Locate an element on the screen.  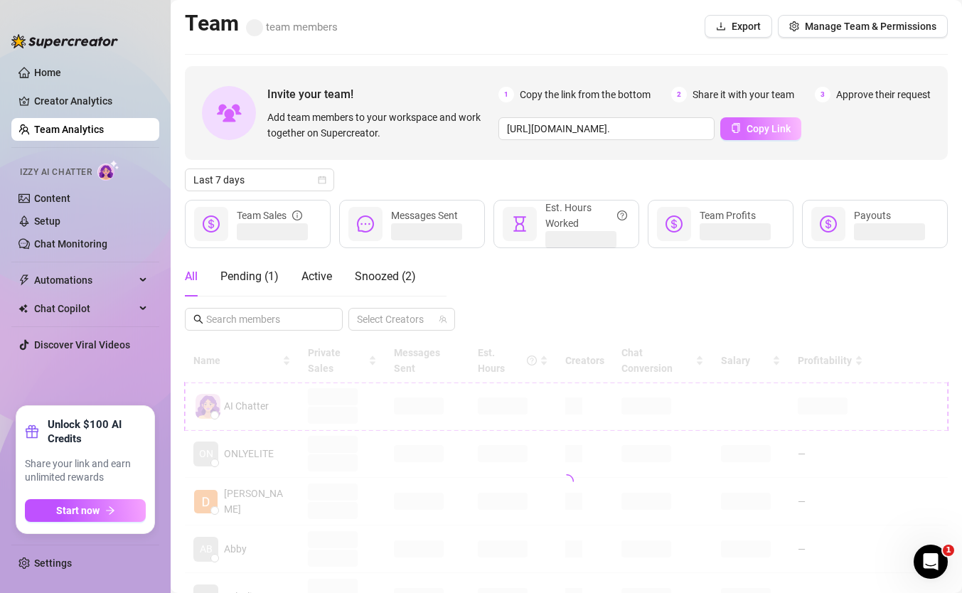
img: AI Chatter is located at coordinates (108, 170).